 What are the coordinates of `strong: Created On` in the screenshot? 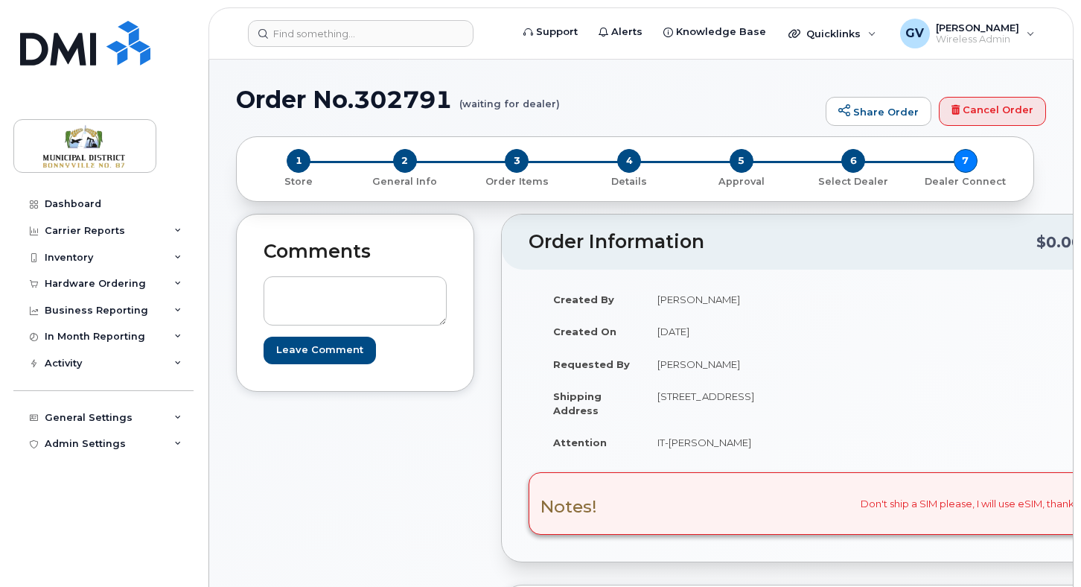 It's located at (584, 331).